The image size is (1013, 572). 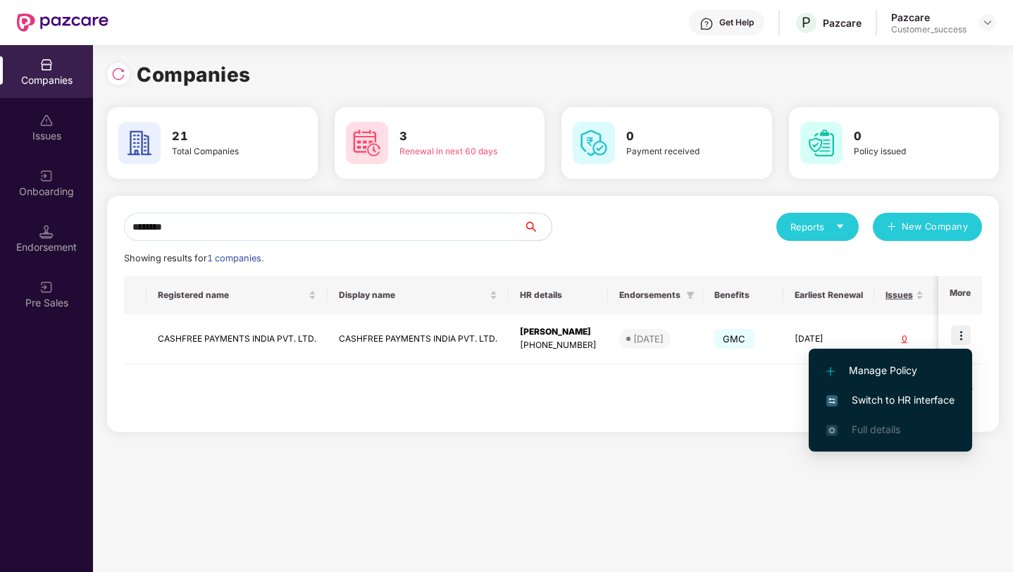 What do you see at coordinates (690, 295) in the screenshot?
I see `span: filter` at bounding box center [690, 295].